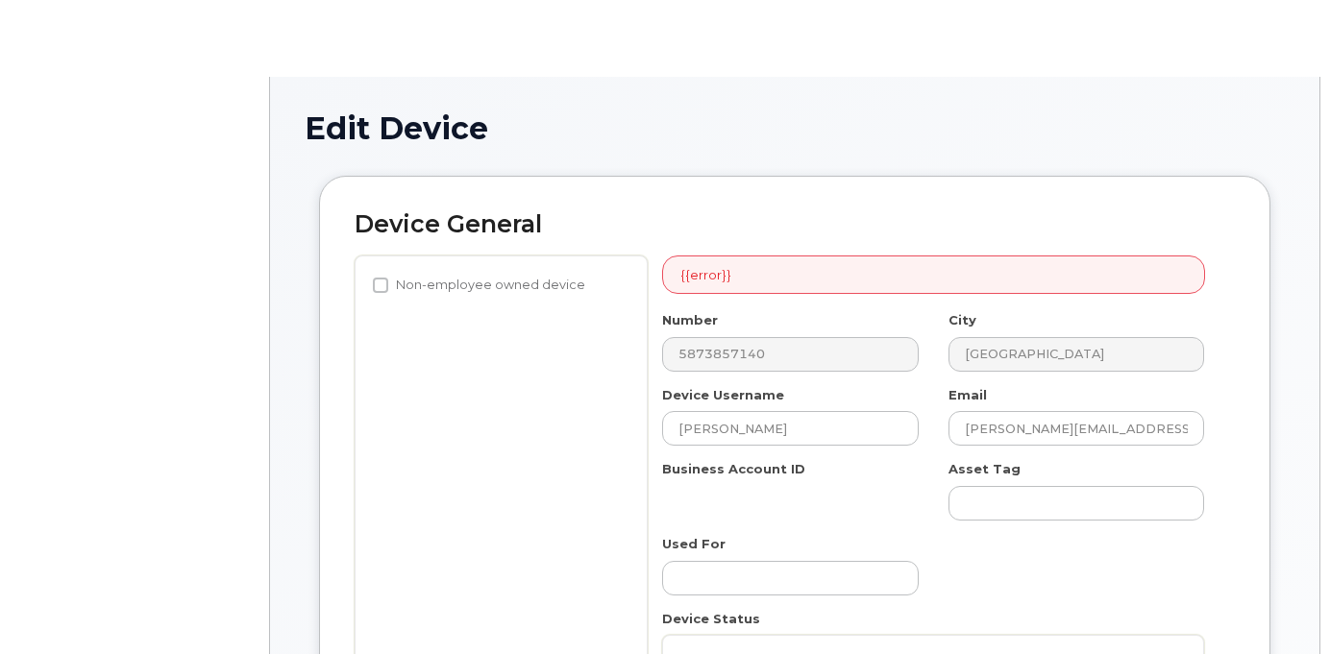  What do you see at coordinates (795, 128) in the screenshot?
I see `h1: Edit Device` at bounding box center [795, 128].